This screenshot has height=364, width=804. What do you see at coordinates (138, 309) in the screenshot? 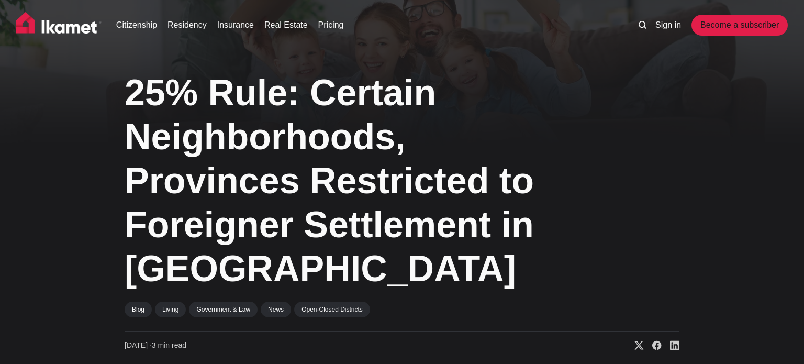
I see `a: Blog` at bounding box center [138, 309].